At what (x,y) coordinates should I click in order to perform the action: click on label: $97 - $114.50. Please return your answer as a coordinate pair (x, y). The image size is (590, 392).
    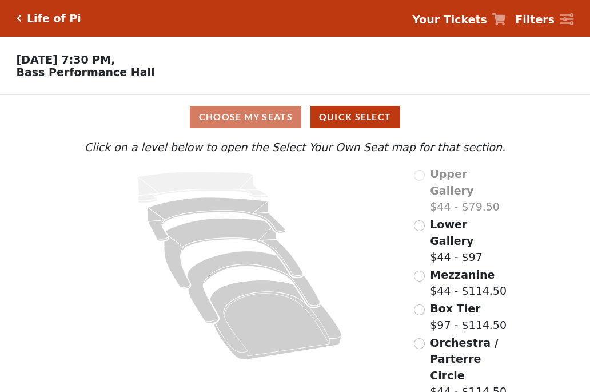
    Looking at the image, I should click on (468, 316).